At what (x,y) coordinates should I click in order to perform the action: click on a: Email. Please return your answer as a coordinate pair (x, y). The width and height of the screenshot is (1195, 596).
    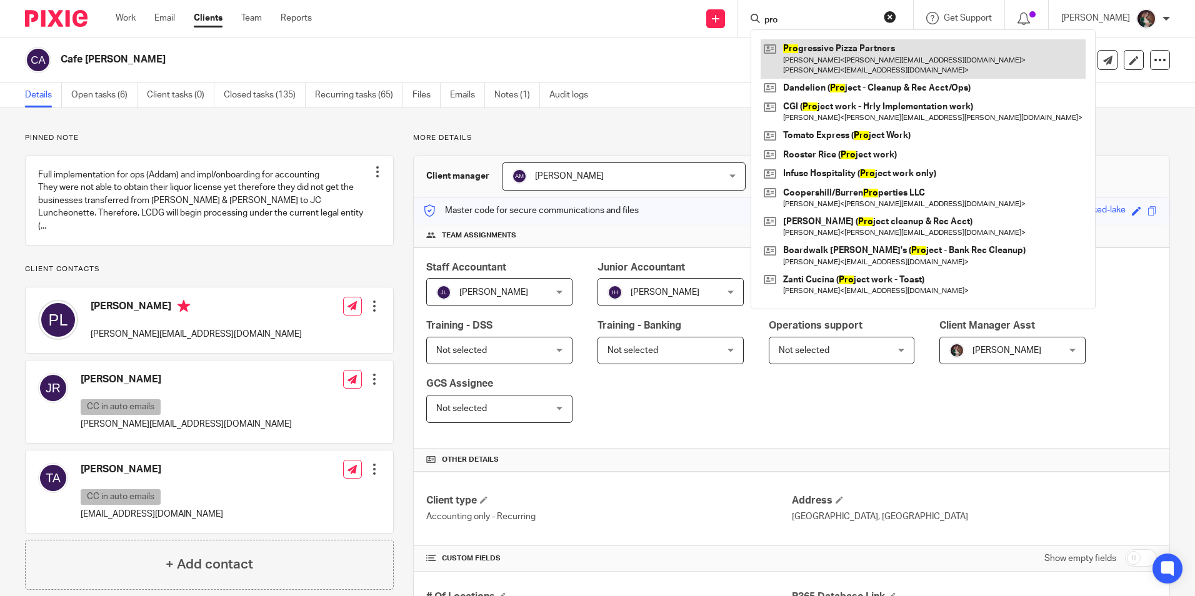
    Looking at the image, I should click on (164, 18).